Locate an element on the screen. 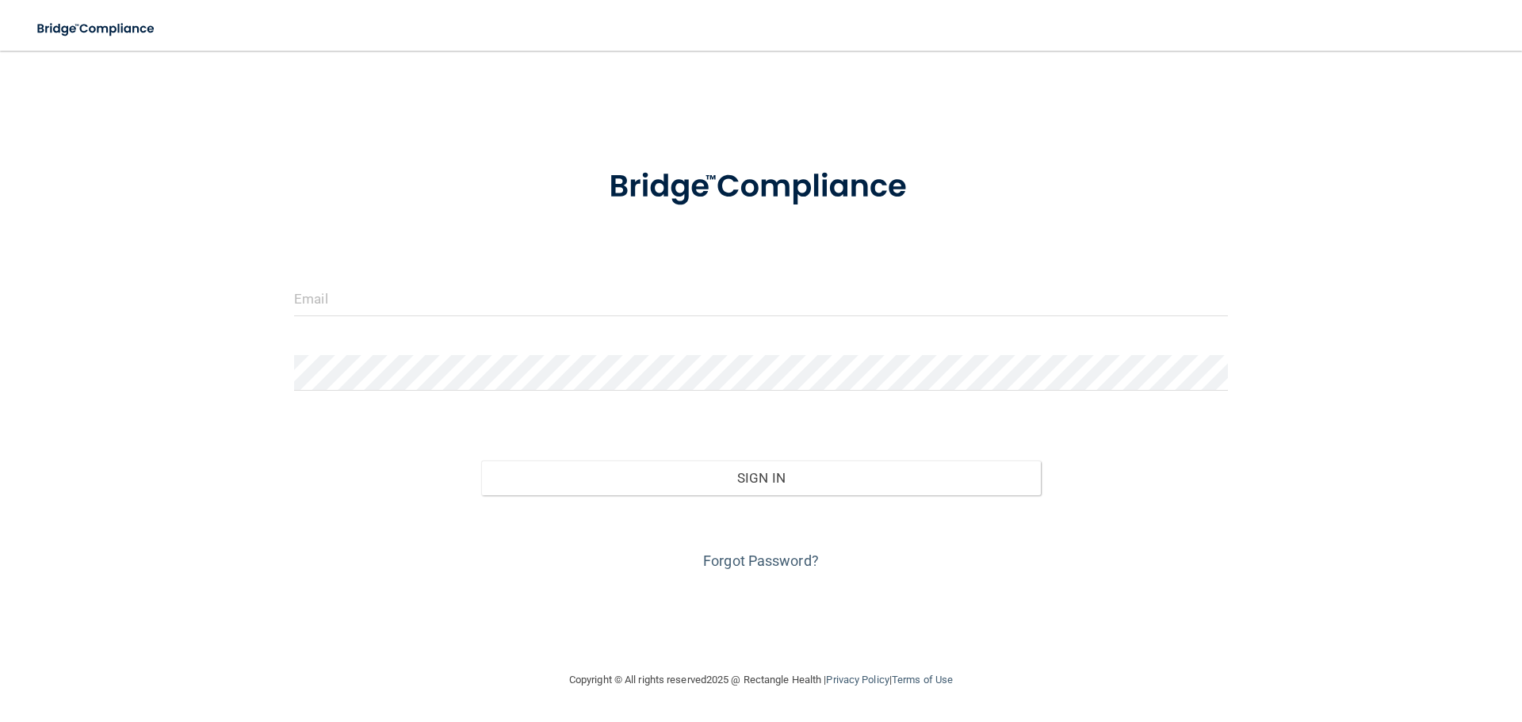 The height and width of the screenshot is (722, 1522). a: Privacy Policy is located at coordinates (857, 679).